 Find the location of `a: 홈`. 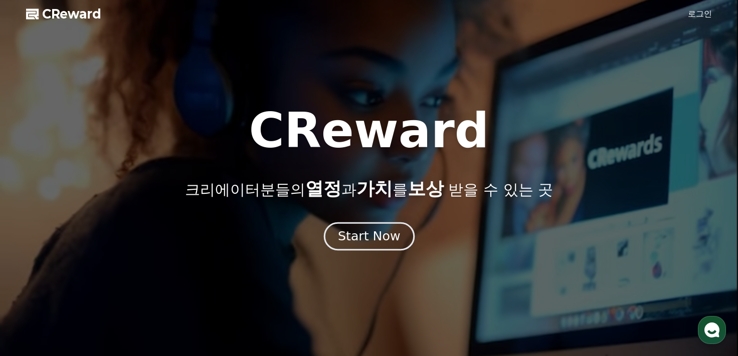

a: 홈 is located at coordinates (35, 286).